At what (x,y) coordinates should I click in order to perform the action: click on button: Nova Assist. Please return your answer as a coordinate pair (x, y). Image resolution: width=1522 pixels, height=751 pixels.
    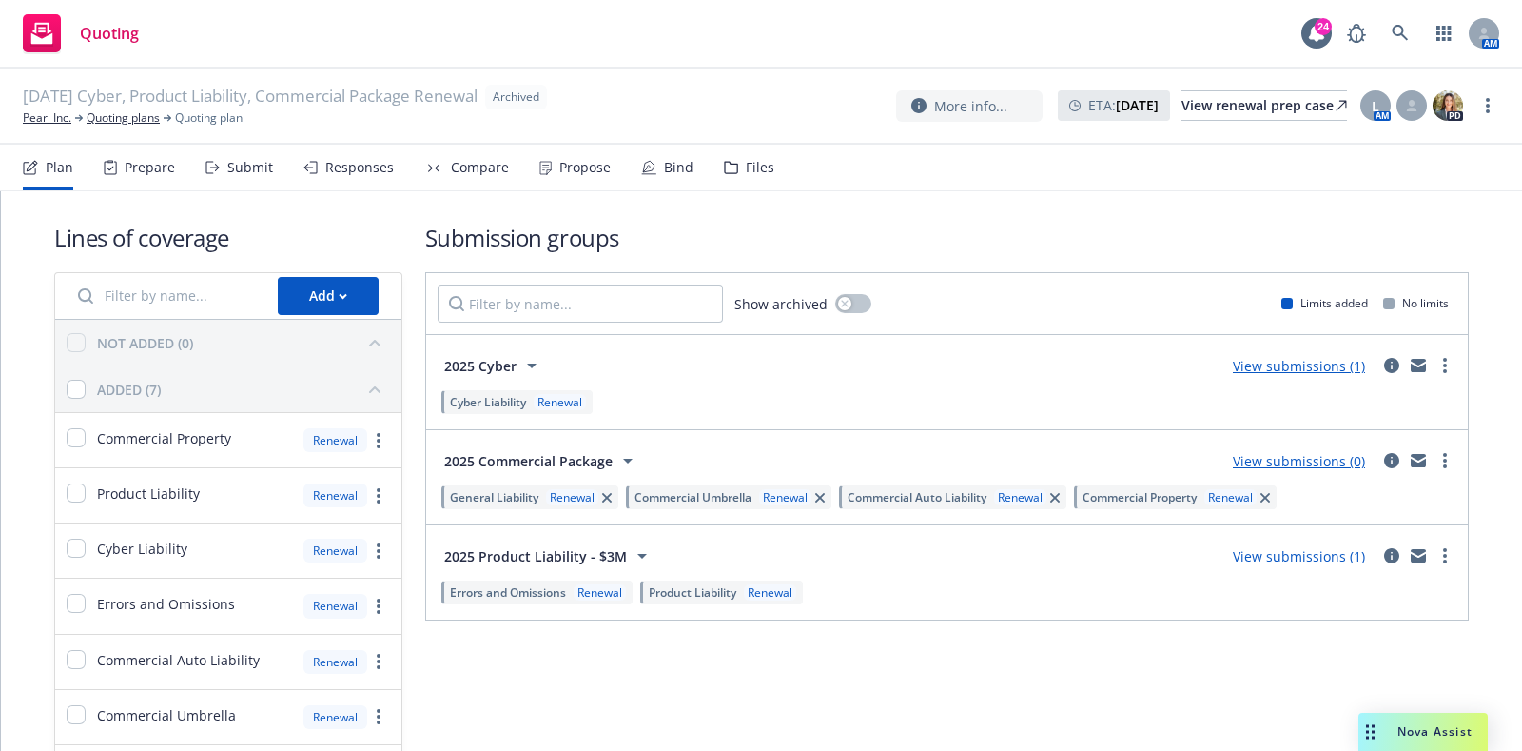
    Looking at the image, I should click on (1423, 732).